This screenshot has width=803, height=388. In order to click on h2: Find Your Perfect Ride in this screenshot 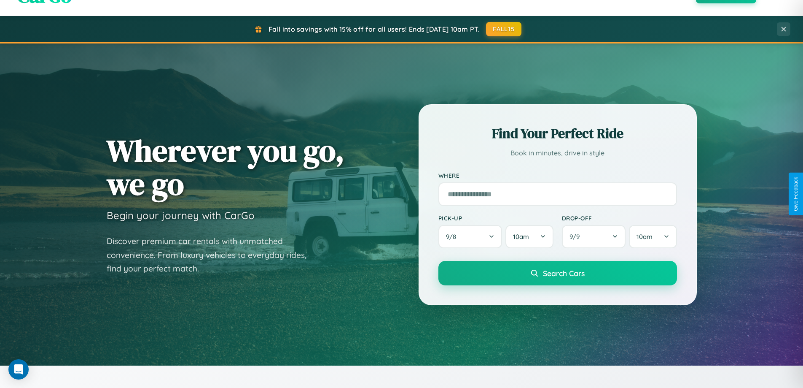, I will do `click(558, 133)`.